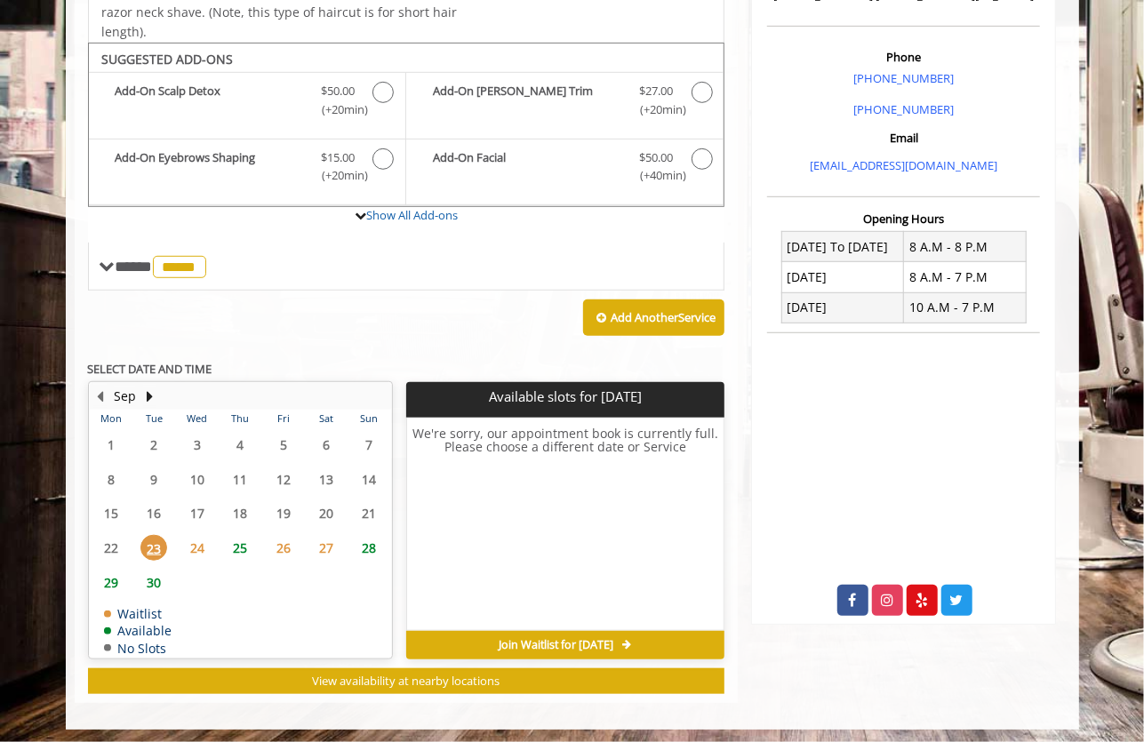 This screenshot has height=742, width=1144. What do you see at coordinates (412, 215) in the screenshot?
I see `a: Show All Add-ons` at bounding box center [412, 215].